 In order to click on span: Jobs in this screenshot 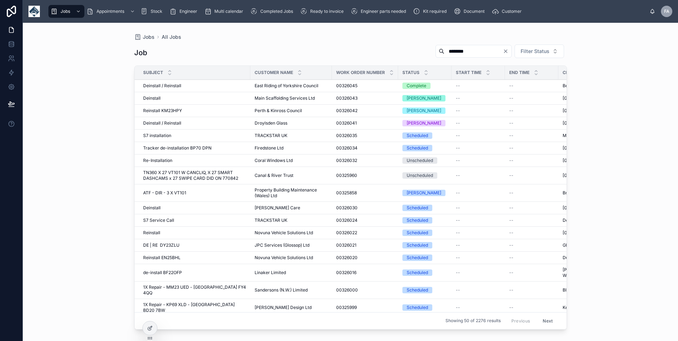, I will do `click(65, 11)`.